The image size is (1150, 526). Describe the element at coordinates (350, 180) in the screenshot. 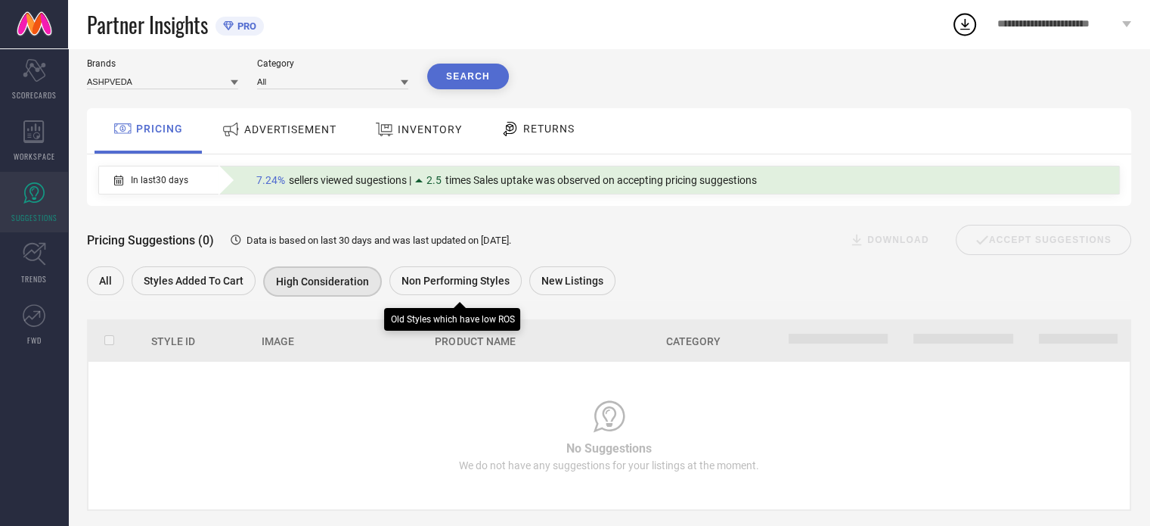

I see `span: sellers viewed sugestions |` at that location.